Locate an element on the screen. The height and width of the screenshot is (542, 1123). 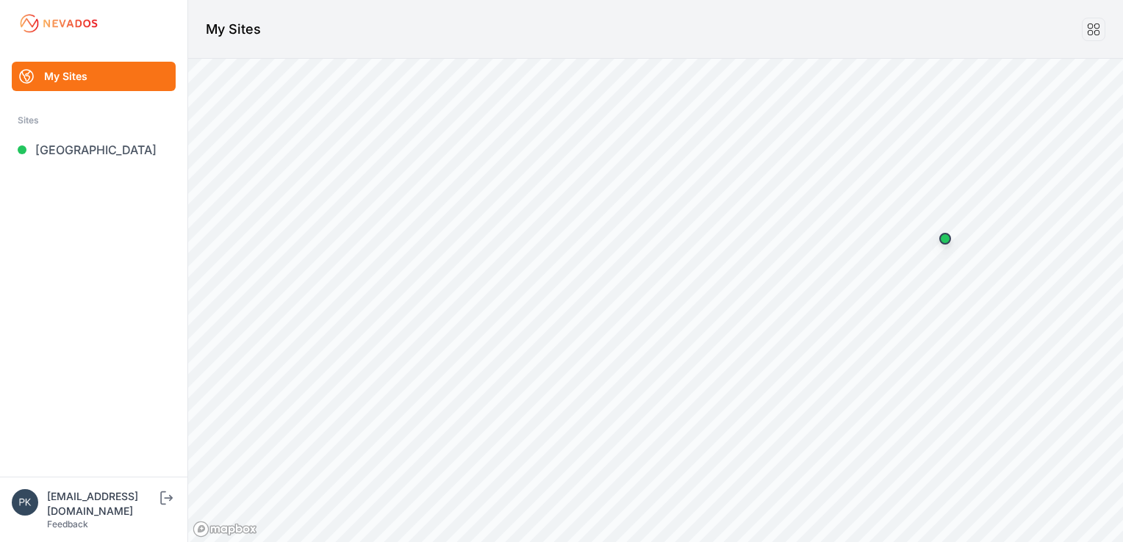
div: Sites is located at coordinates (93, 121).